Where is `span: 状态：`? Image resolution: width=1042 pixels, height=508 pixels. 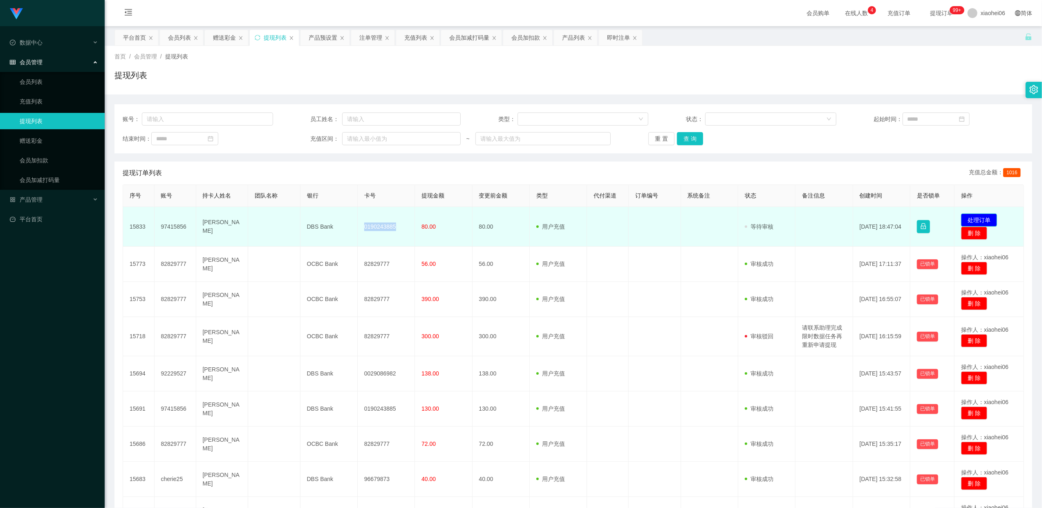
span: 状态： is located at coordinates (695, 119).